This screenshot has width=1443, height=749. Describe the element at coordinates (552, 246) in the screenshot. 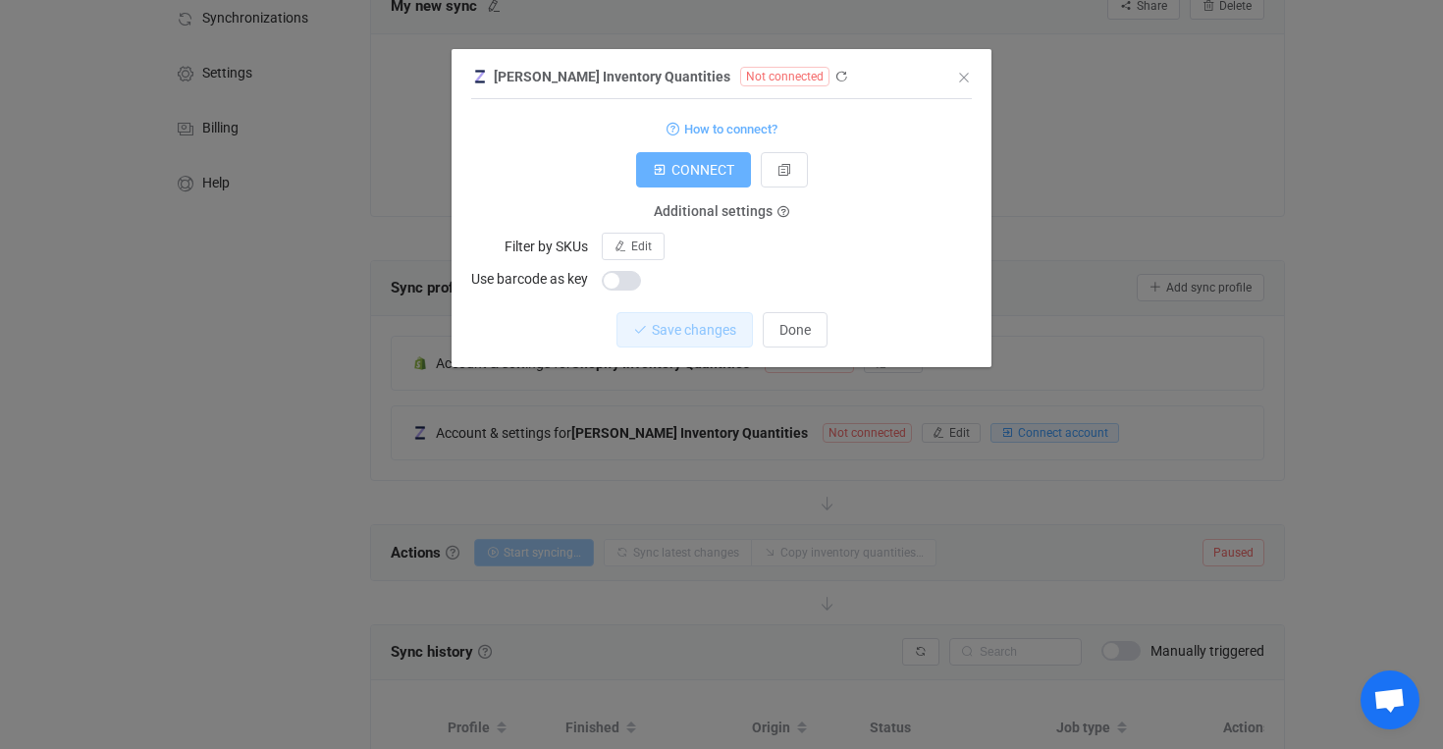

I see `label: Filter by SKUs` at that location.